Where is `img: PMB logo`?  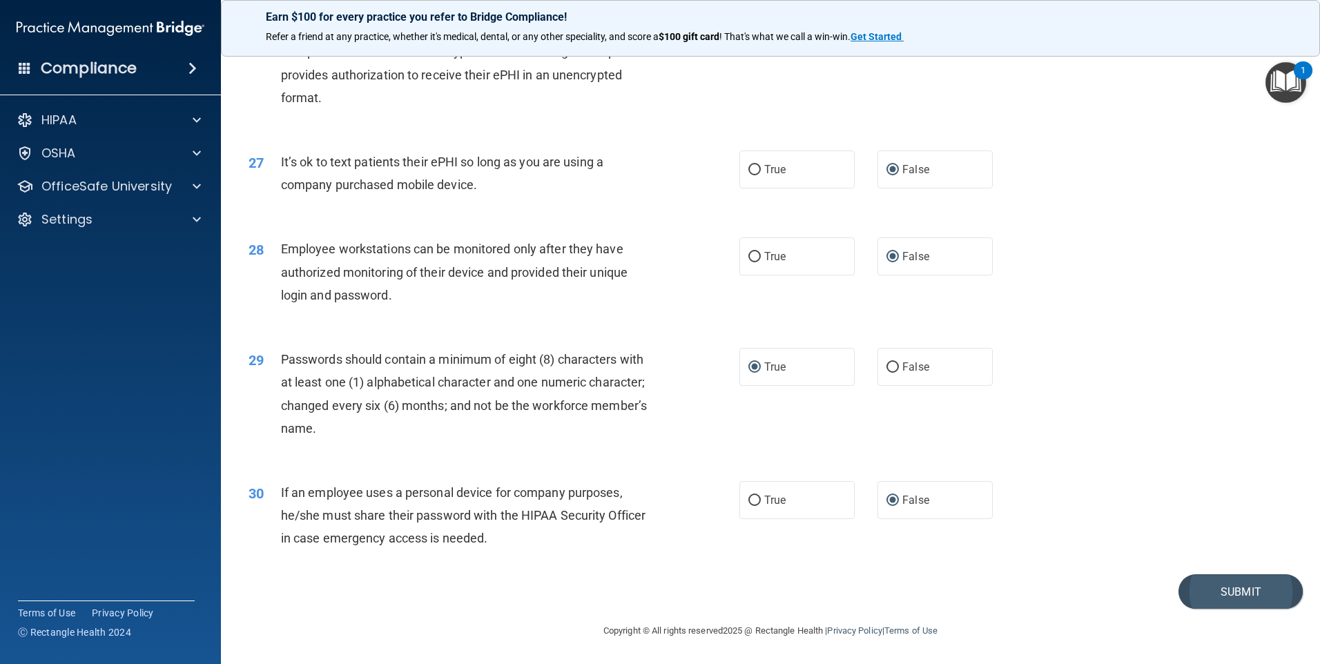 img: PMB logo is located at coordinates (110, 28).